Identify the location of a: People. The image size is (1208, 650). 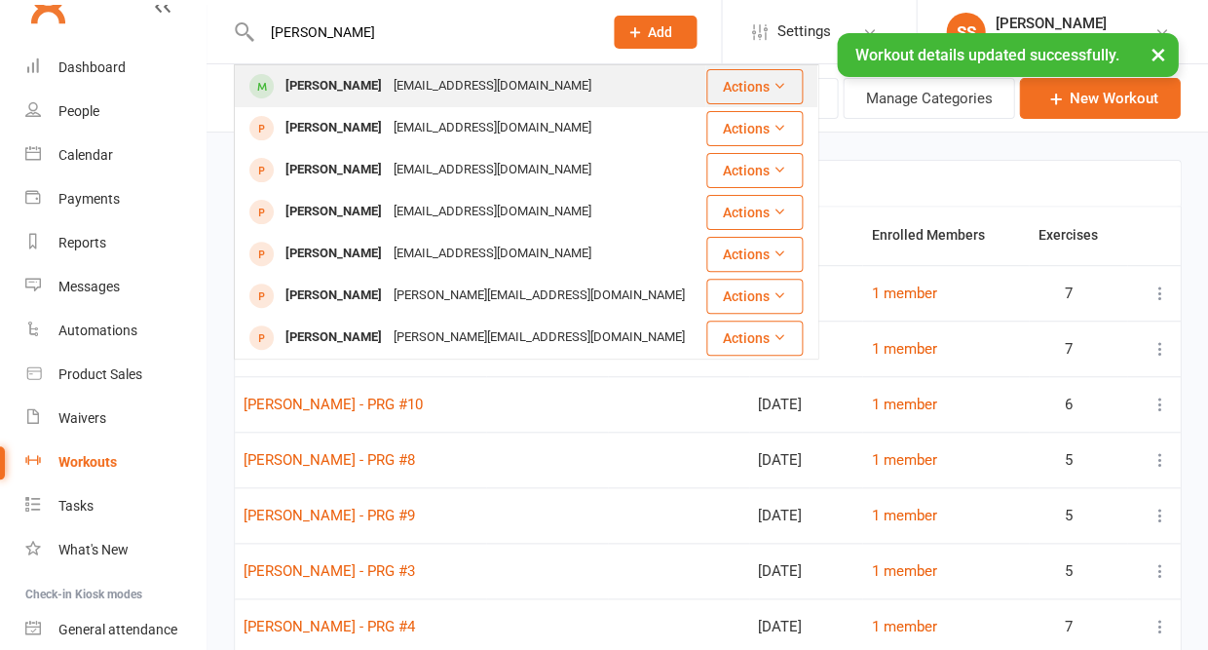
(115, 111).